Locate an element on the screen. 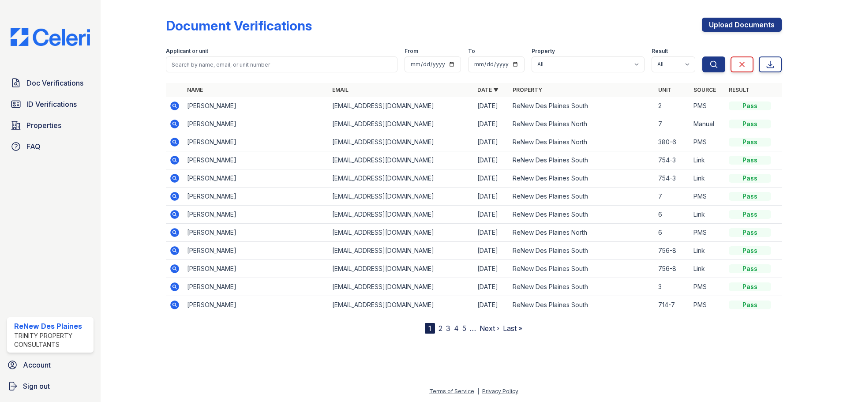  a: Sign out is located at coordinates (50, 386).